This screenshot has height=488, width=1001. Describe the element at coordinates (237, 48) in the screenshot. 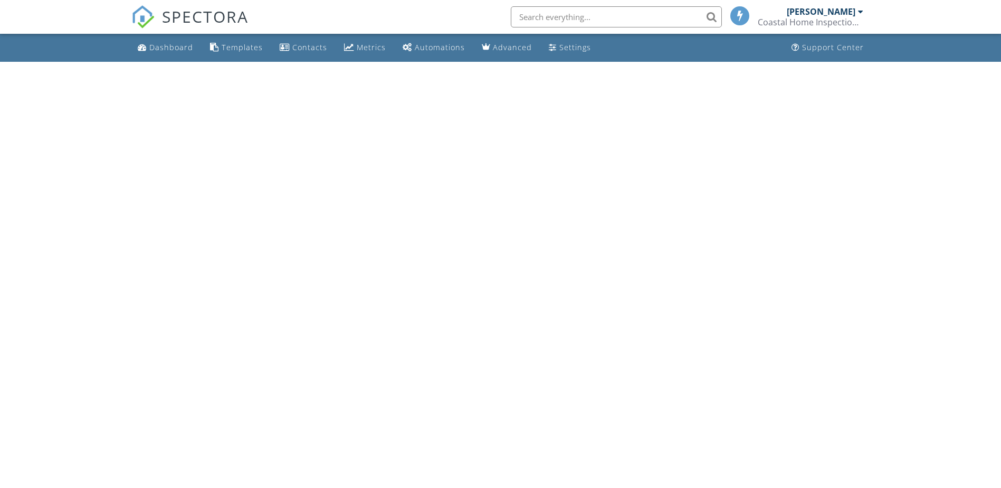

I see `a: Templates` at that location.